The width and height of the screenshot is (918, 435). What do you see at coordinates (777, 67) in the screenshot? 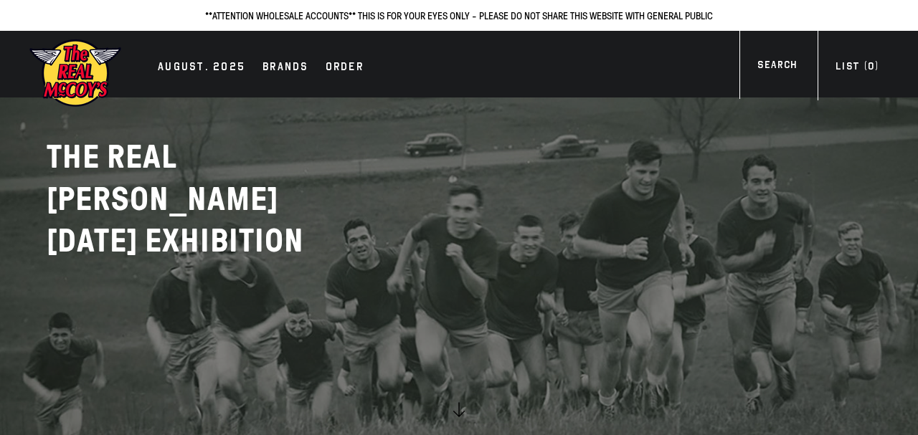
I see `div: Search` at bounding box center [777, 67].